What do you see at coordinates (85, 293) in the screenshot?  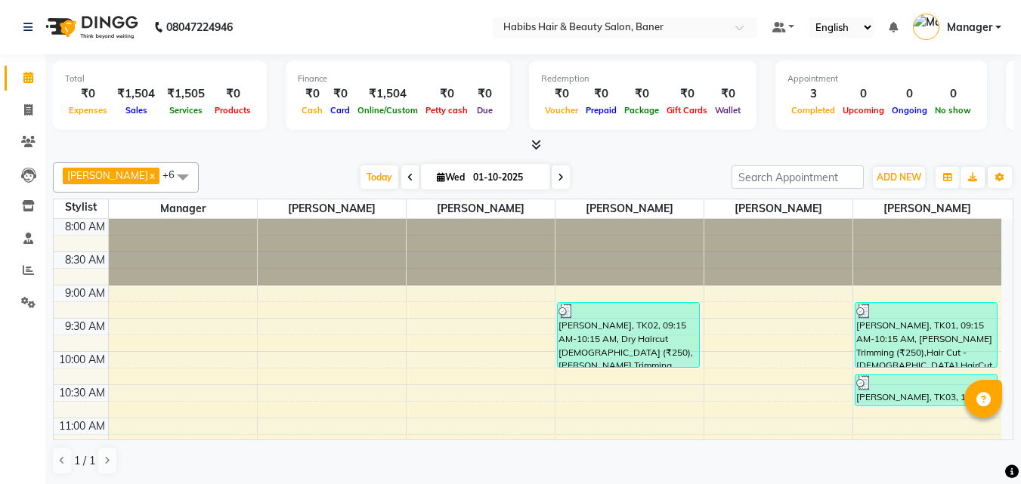 I see `div: 9:00 AM` at bounding box center [85, 293].